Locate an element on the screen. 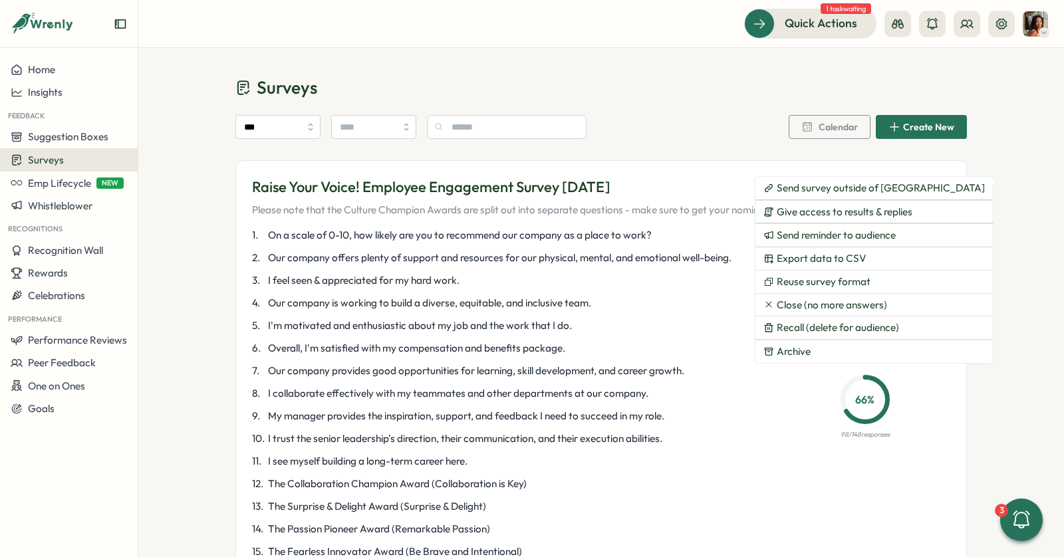  span: My manager provides the inspiration, support, and feedback I need to succeed in my role. is located at coordinates (466, 416).